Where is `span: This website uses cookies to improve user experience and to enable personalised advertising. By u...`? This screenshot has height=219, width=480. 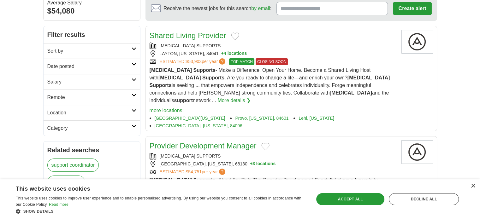
span: This website uses cookies to improve user experience and to enable personalised advertising. By u... is located at coordinates (158, 202).